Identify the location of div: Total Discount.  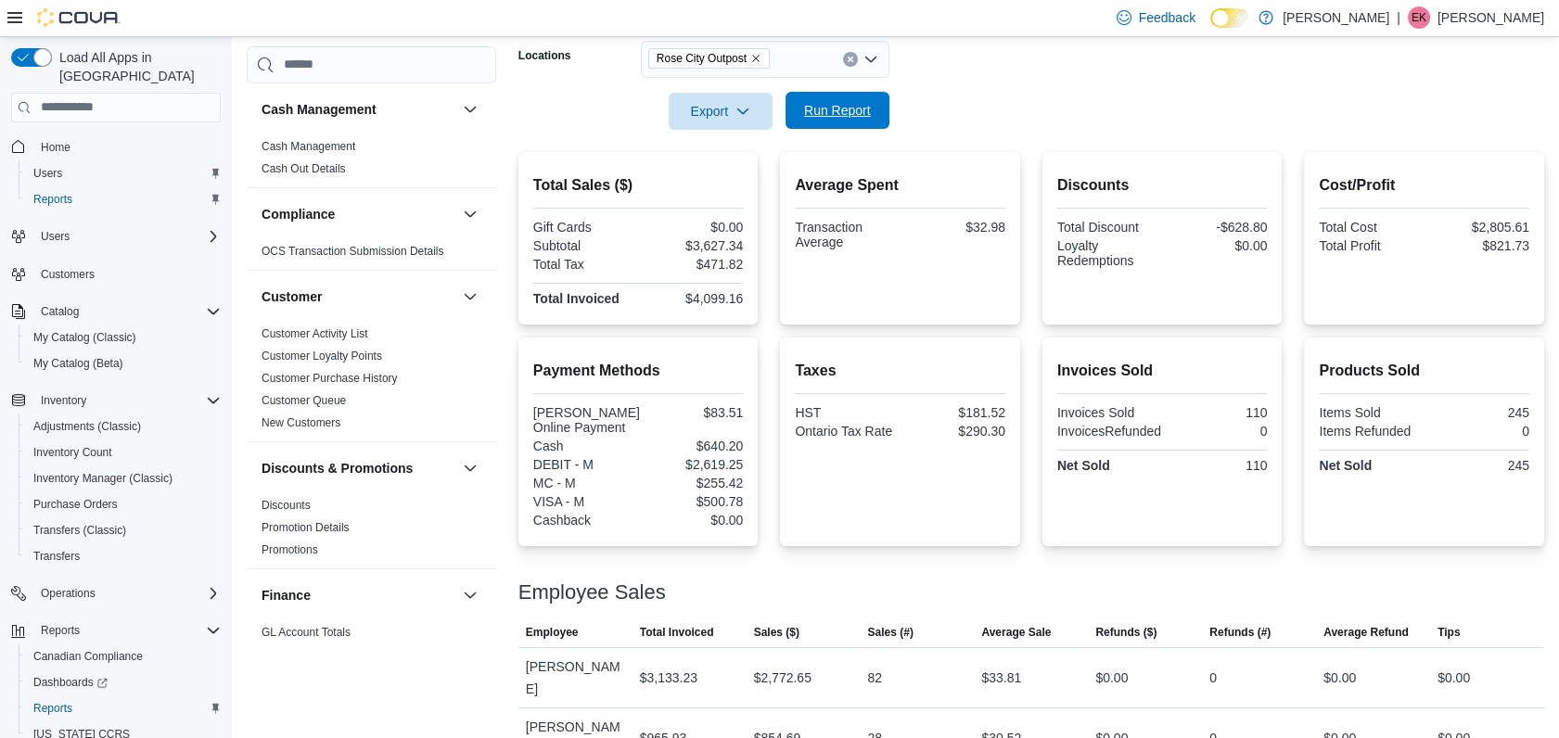
(1107, 227).